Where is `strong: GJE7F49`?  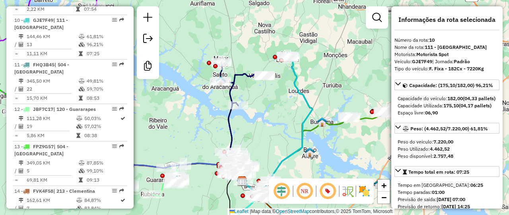
strong: GJE7F49 is located at coordinates (422, 61).